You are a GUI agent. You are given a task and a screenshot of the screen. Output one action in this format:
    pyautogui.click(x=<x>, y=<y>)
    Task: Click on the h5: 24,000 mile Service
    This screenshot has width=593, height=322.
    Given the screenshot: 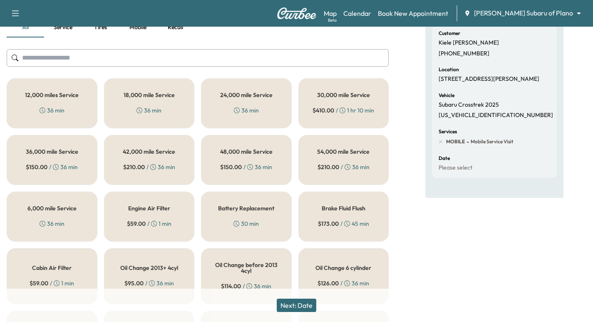 What is the action you would take?
    pyautogui.click(x=246, y=95)
    